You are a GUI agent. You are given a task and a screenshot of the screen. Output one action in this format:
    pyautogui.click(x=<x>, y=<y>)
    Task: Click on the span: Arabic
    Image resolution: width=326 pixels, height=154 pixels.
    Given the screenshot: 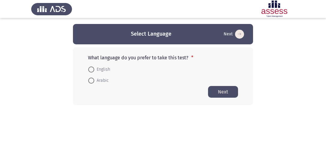 What is the action you would take?
    pyautogui.click(x=101, y=81)
    